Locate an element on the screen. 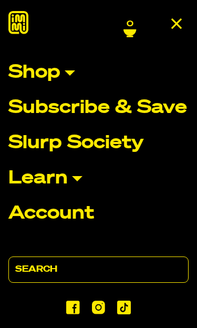 The height and width of the screenshot is (328, 197). input: Search is located at coordinates (98, 269).